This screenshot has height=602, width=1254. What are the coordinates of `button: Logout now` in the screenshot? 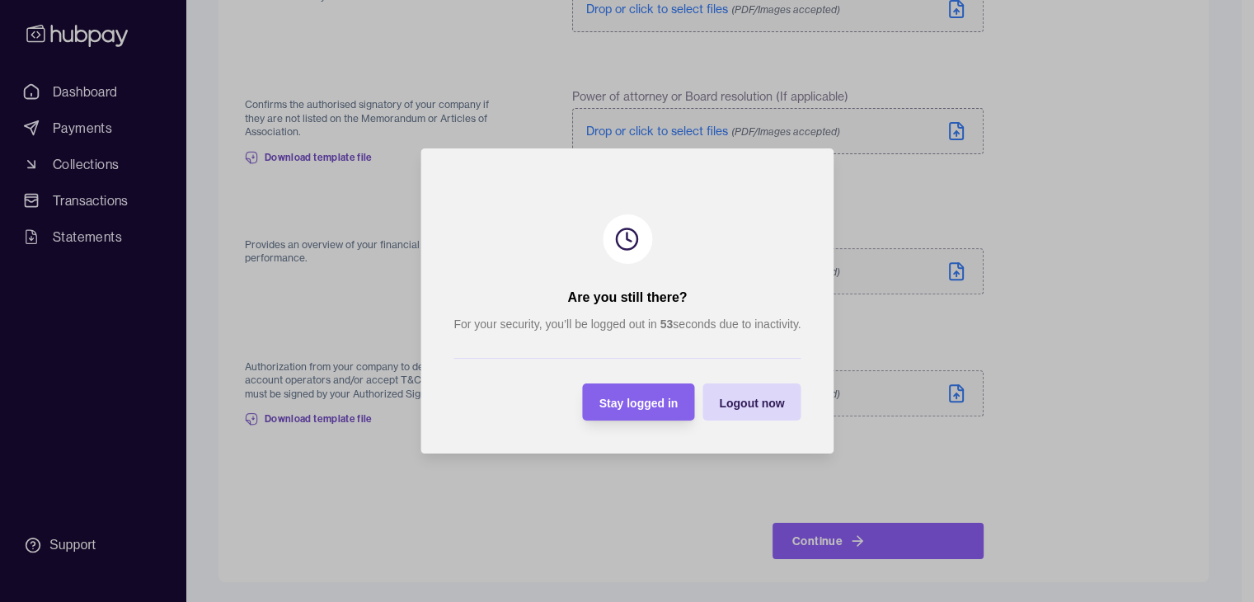 It's located at (751, 402).